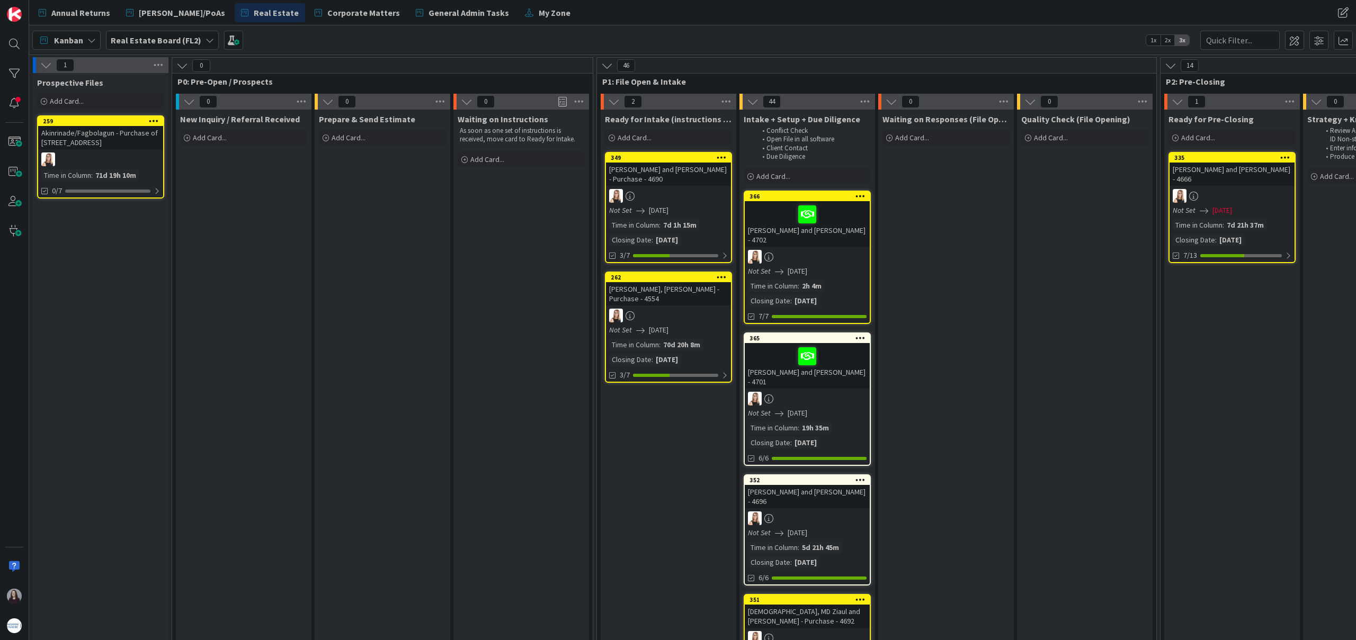 This screenshot has height=640, width=1356. What do you see at coordinates (821, 548) in the screenshot?
I see `div: 5d 21h 45m` at bounding box center [821, 548].